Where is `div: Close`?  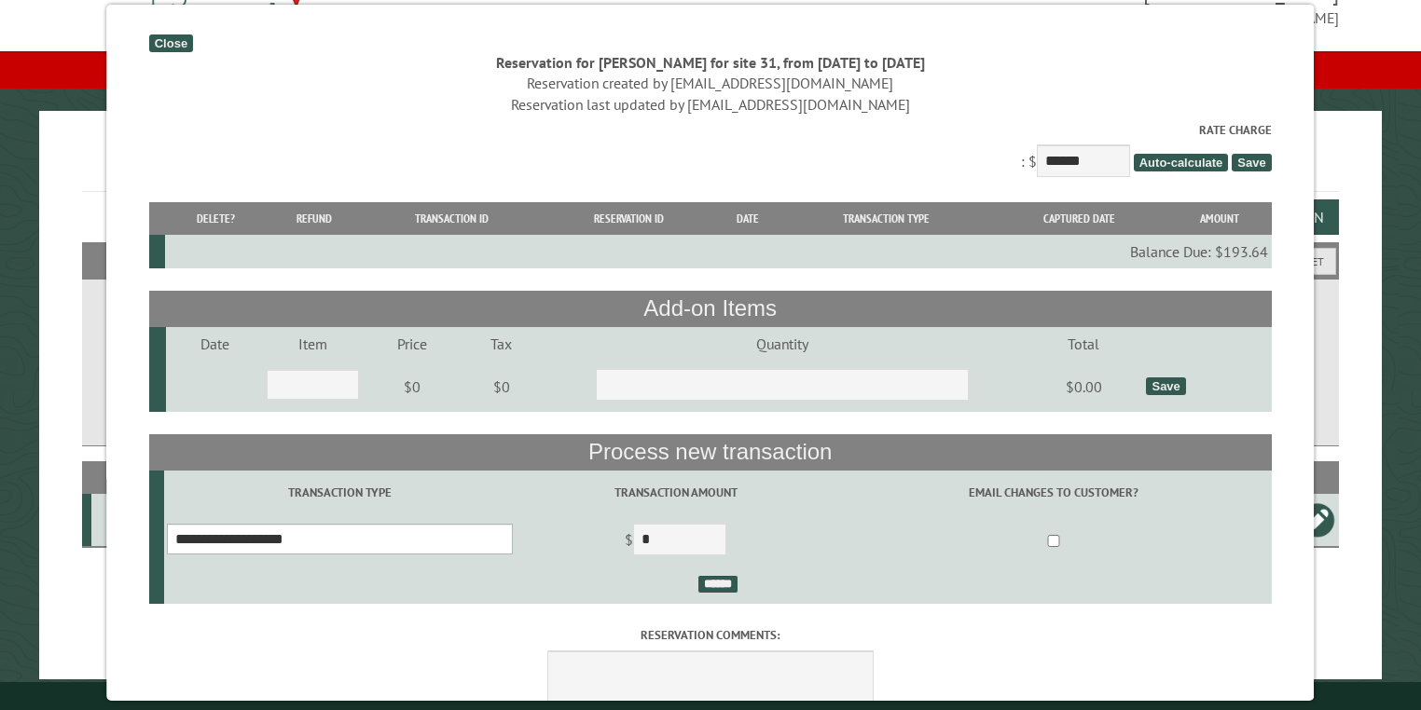 div: Close is located at coordinates (171, 43).